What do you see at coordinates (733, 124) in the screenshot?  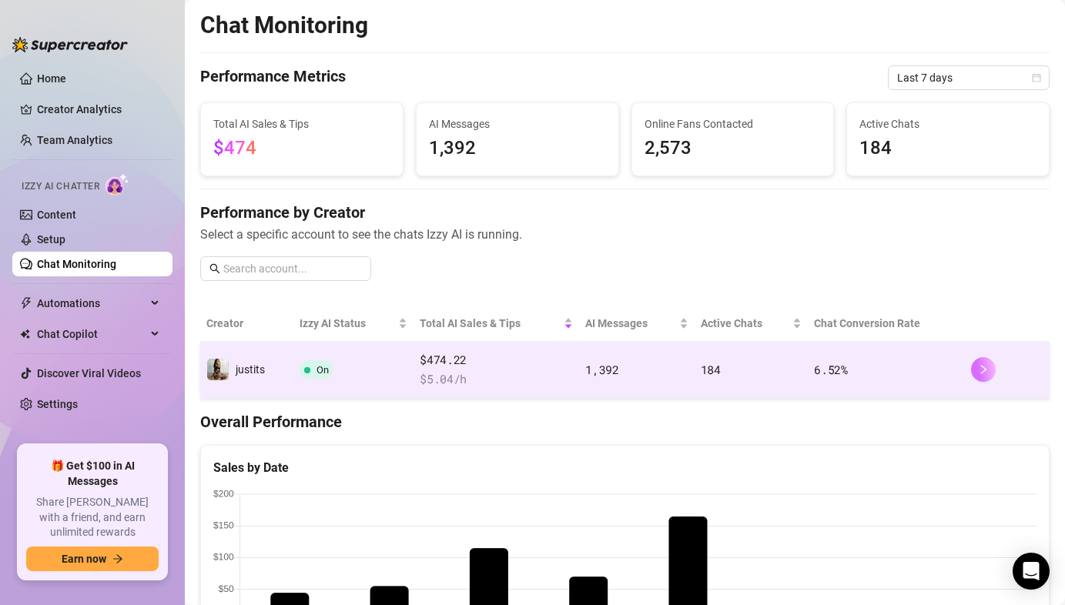 I see `span: Online Fans Contacted` at bounding box center [733, 124].